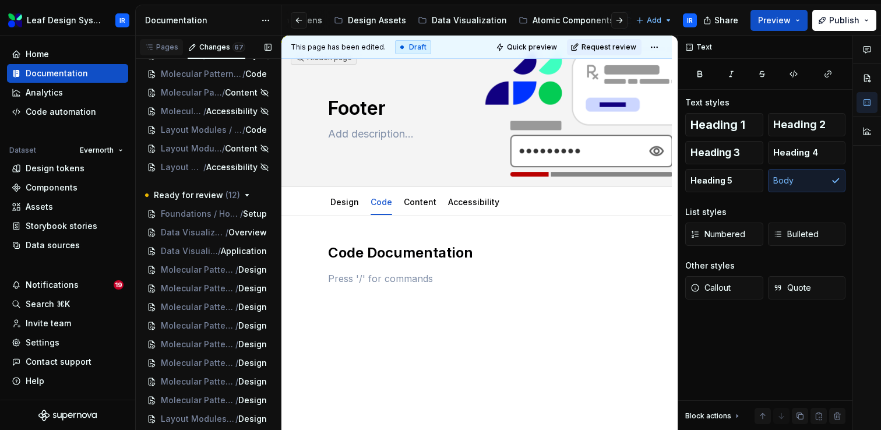  What do you see at coordinates (337, 20) in the screenshot?
I see `div: Page tree` at bounding box center [337, 20].